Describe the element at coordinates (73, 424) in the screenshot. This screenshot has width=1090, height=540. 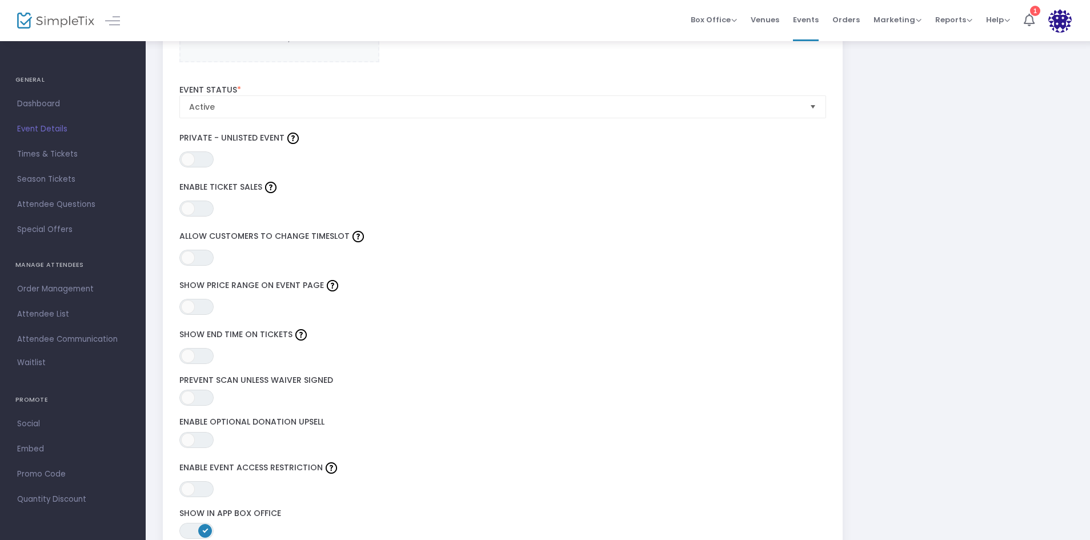
I see `span: Social` at that location.